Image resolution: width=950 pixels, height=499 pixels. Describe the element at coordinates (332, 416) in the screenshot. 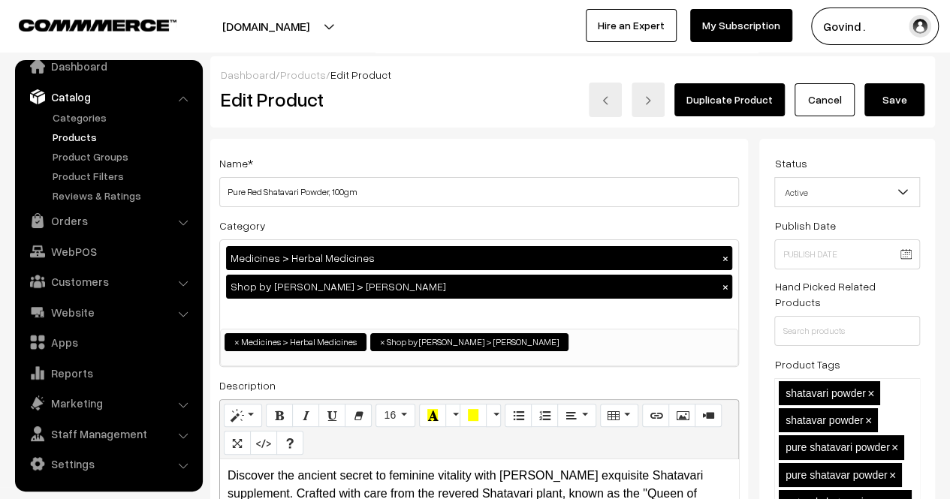

I see `button: Underline (CTRL+U)` at that location.